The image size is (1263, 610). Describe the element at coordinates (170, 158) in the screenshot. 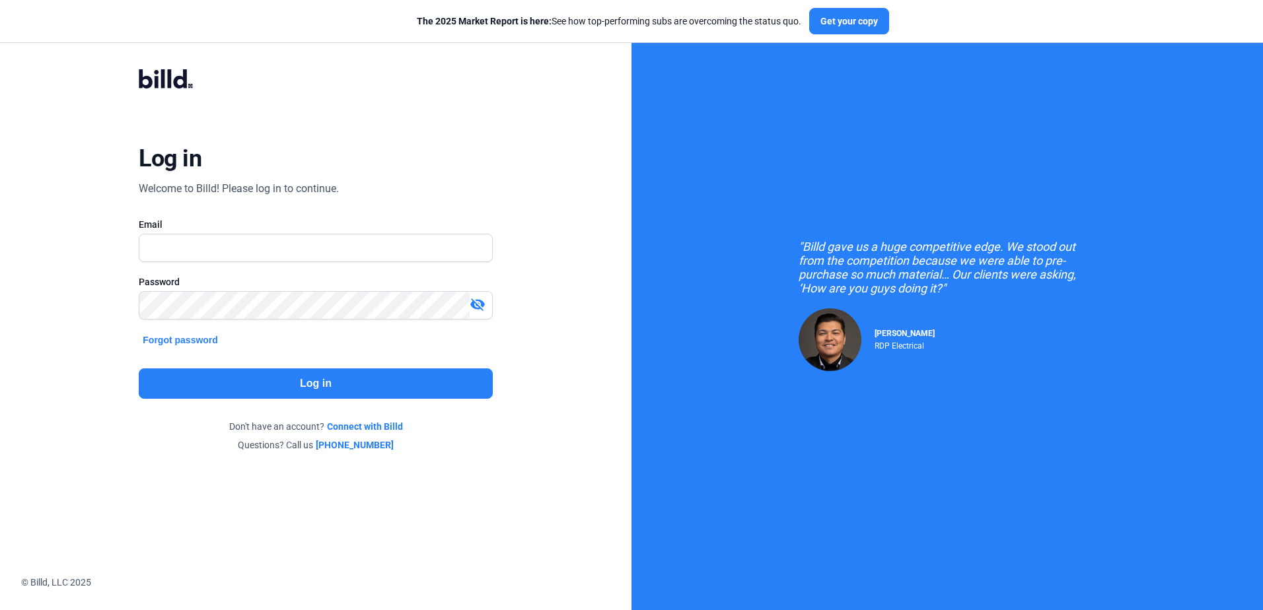

I see `div: Log in` at that location.